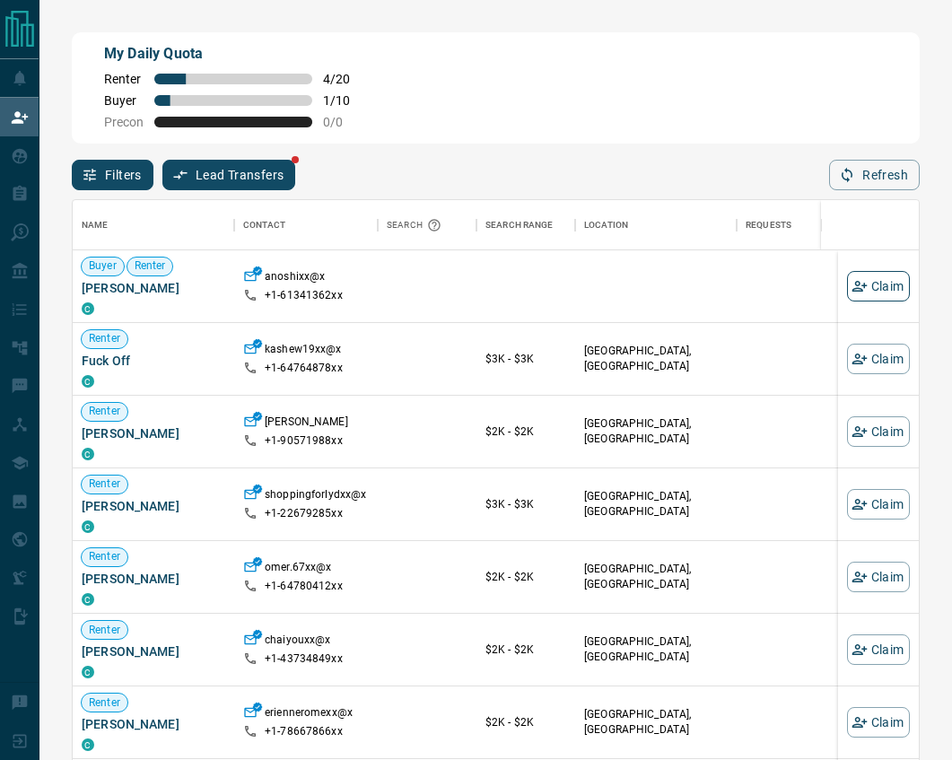 This screenshot has width=952, height=760. Describe the element at coordinates (303, 368) in the screenshot. I see `p: +1- 64764878xx` at that location.